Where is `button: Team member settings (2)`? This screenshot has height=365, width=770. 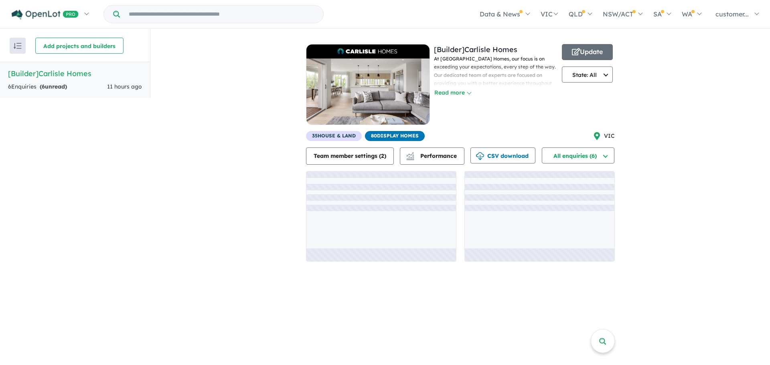 button: Team member settings (2) is located at coordinates (350, 156).